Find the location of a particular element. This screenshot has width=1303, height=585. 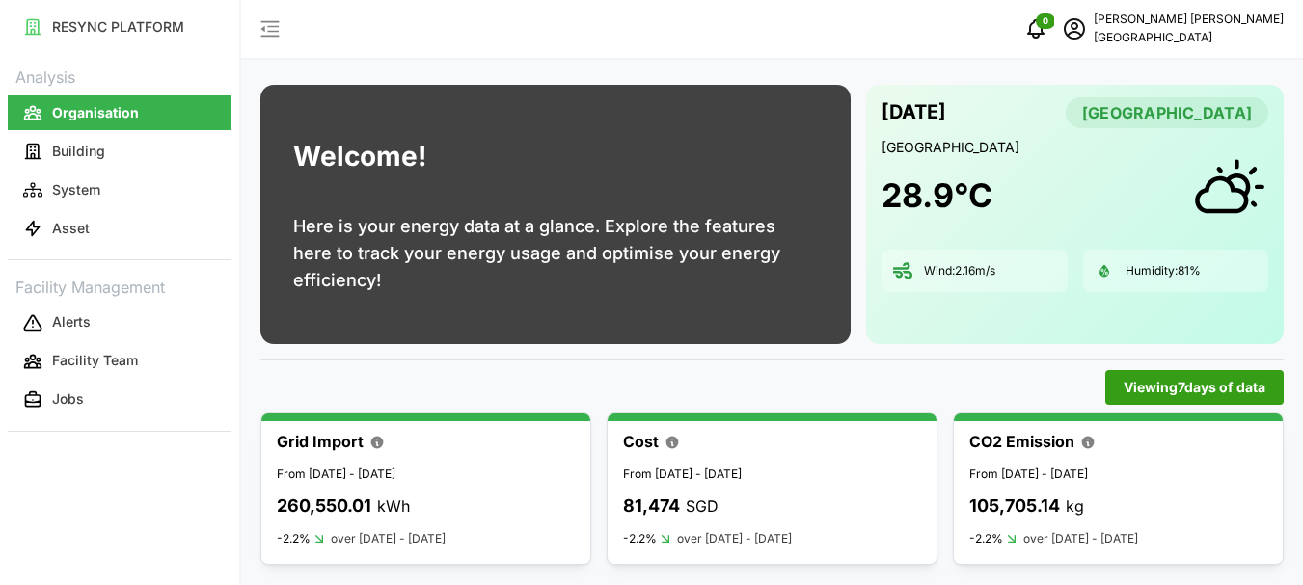

a: Alerts is located at coordinates (120, 323).